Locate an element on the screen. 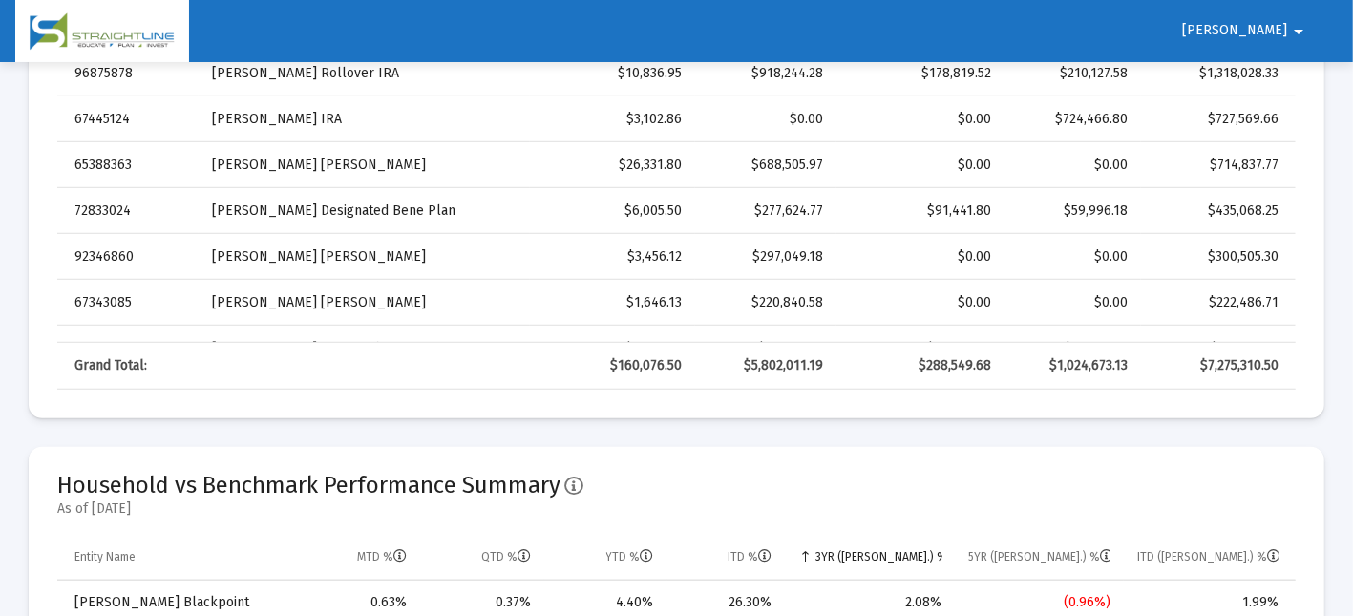 This screenshot has width=1353, height=616. td: 96875878 is located at coordinates (128, 74).